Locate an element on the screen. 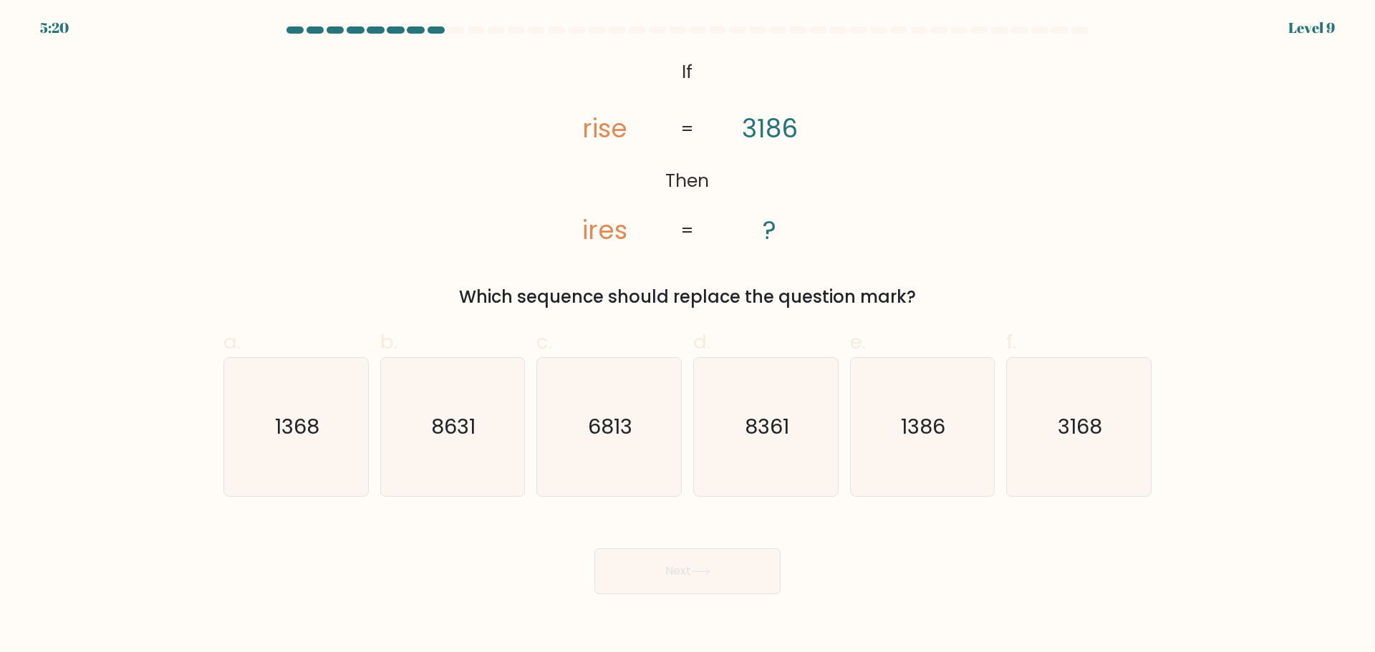  div: 5:20 is located at coordinates (54, 28).